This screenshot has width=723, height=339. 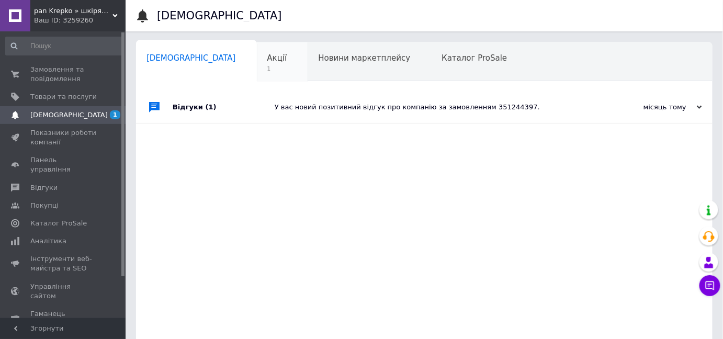 What do you see at coordinates (223, 107) in the screenshot?
I see `div: Відгуки` at bounding box center [223, 107].